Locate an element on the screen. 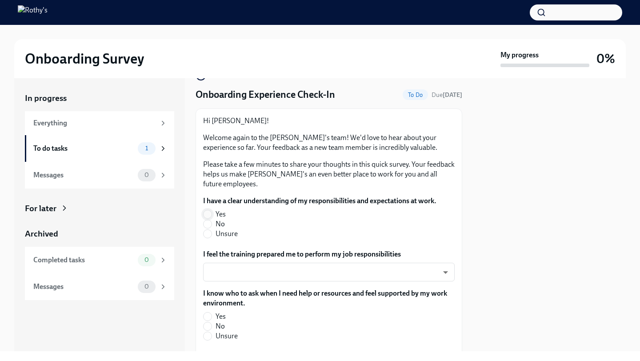 Image resolution: width=640 pixels, height=361 pixels. h3: 0% is located at coordinates (606, 59).